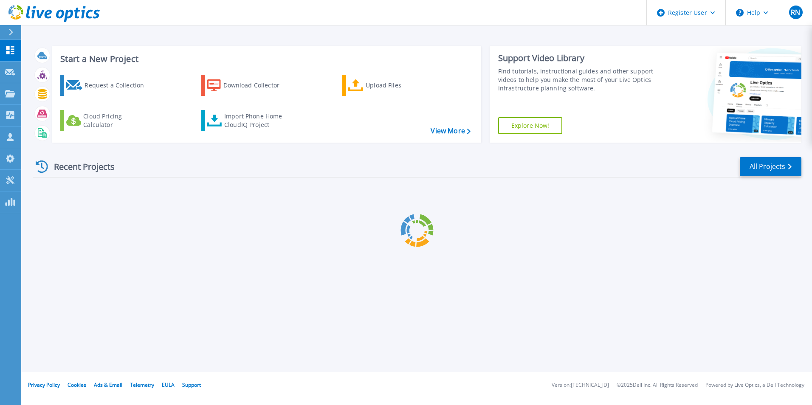 The width and height of the screenshot is (812, 405). I want to click on a: Explore Now!, so click(530, 126).